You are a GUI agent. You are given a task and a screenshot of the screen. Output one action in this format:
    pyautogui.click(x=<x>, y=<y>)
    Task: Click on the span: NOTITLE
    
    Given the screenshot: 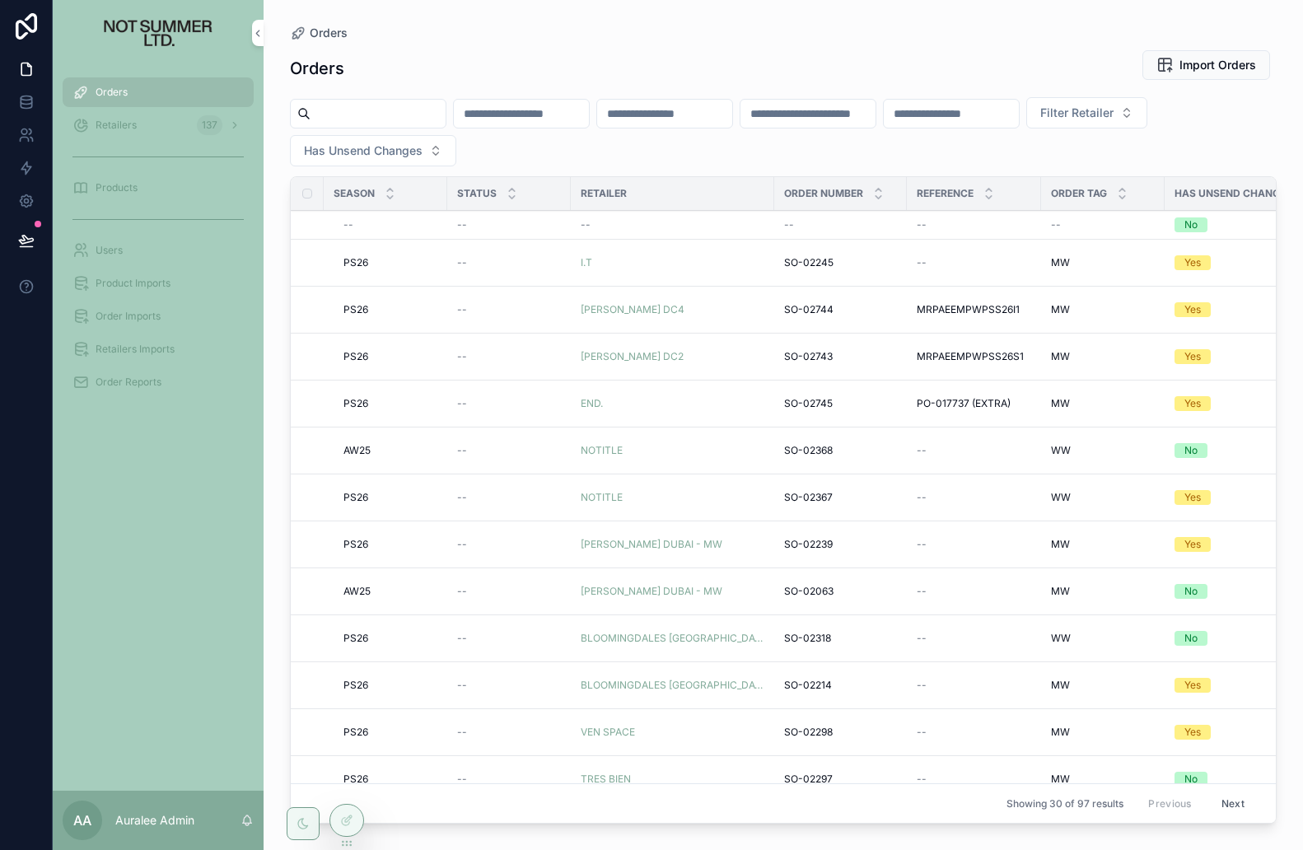 What is the action you would take?
    pyautogui.click(x=601, y=450)
    